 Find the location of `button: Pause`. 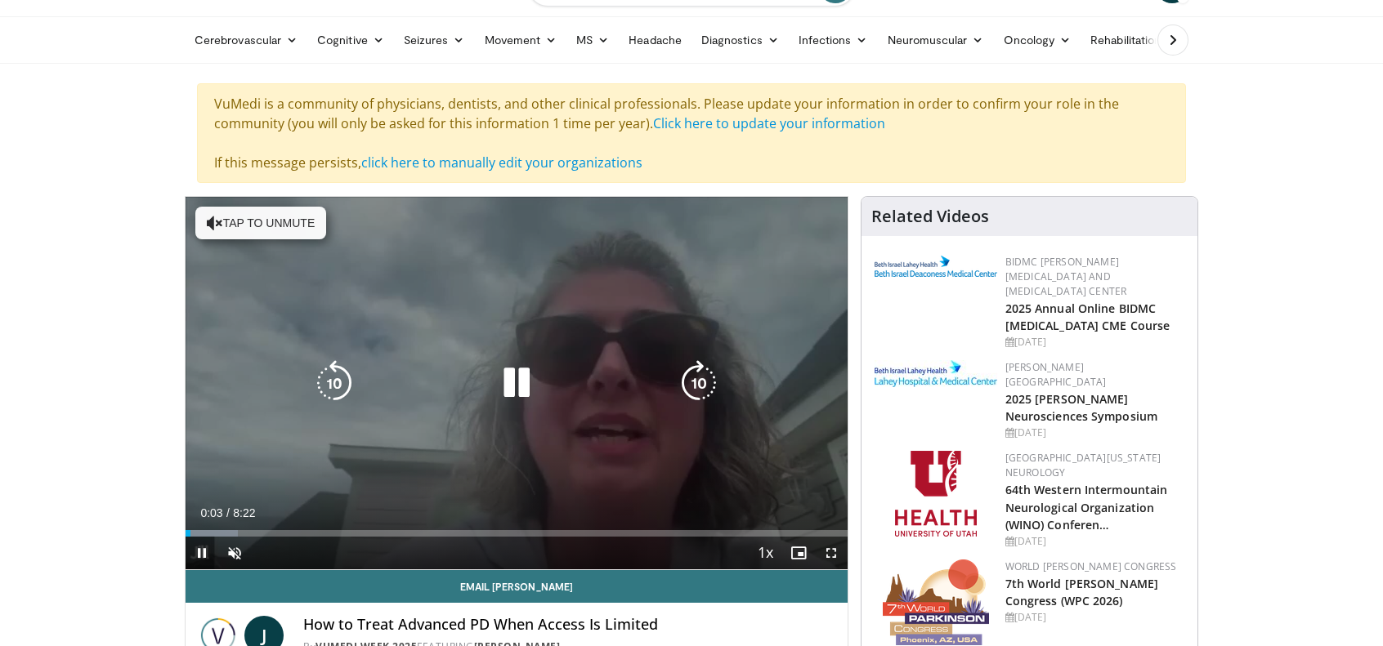

button: Pause is located at coordinates (202, 553).